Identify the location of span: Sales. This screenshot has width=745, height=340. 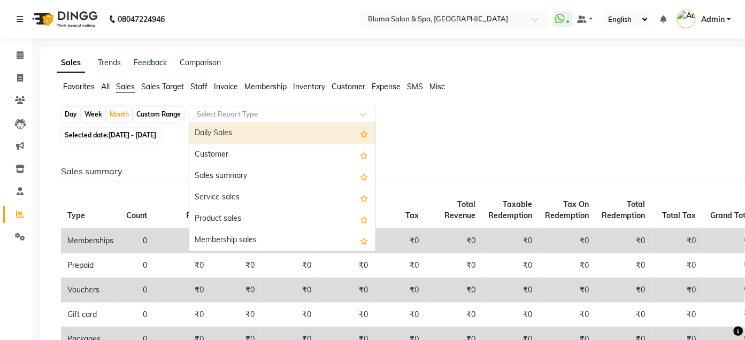
(125, 87).